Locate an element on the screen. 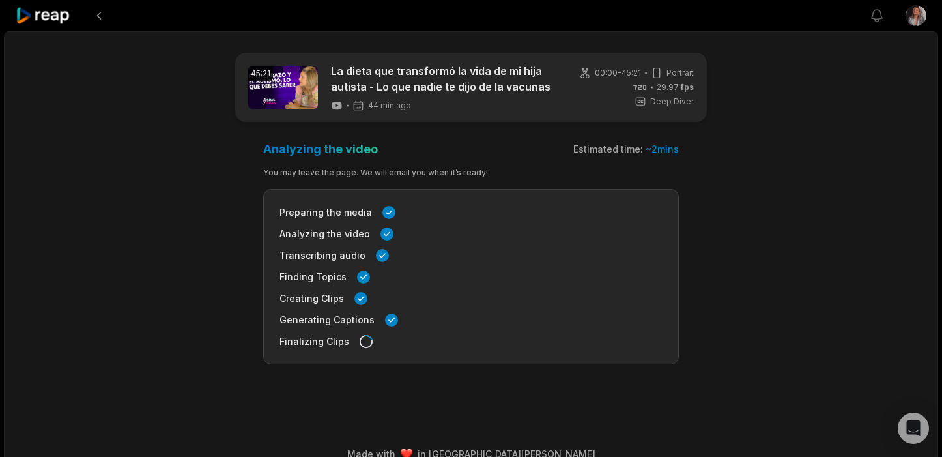  div: Open Intercom Messenger is located at coordinates (913, 428).